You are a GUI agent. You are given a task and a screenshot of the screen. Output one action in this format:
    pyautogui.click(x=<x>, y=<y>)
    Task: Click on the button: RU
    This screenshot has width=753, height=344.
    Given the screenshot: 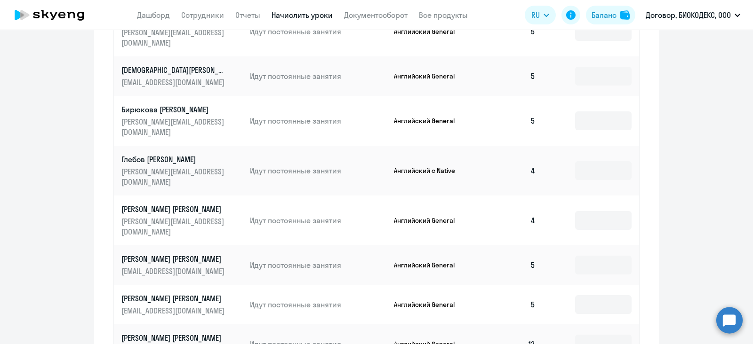 What is the action you would take?
    pyautogui.click(x=540, y=15)
    